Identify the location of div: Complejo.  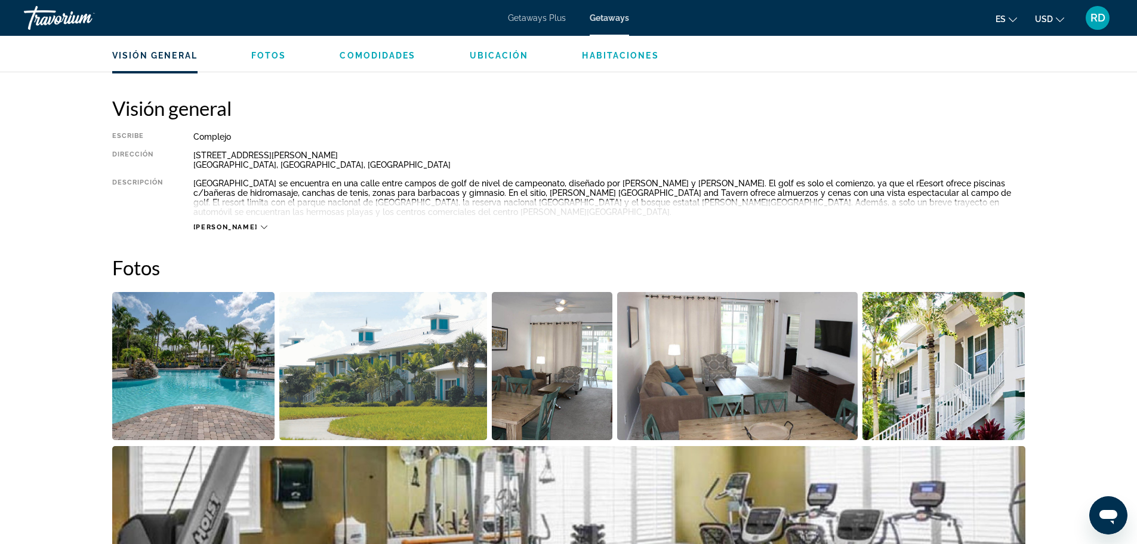
(609, 137).